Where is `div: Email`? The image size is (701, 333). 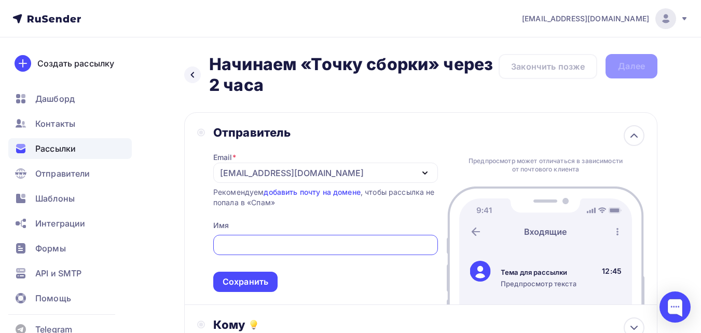 div: Email is located at coordinates (225, 157).